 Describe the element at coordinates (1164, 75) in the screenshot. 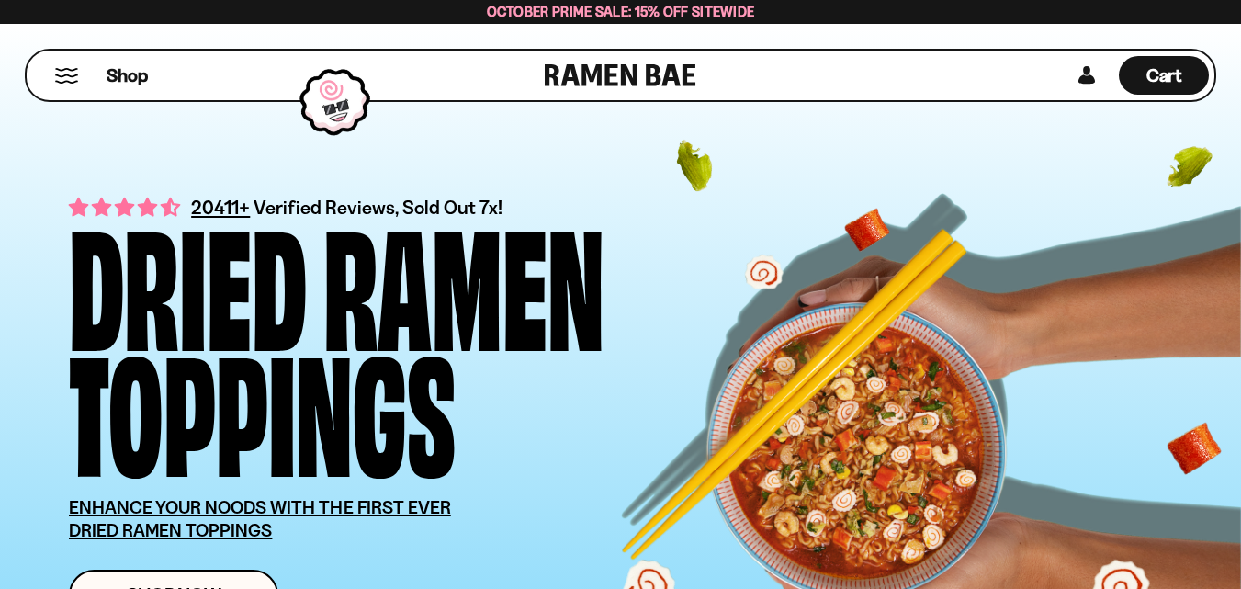

I see `span: Cart` at that location.